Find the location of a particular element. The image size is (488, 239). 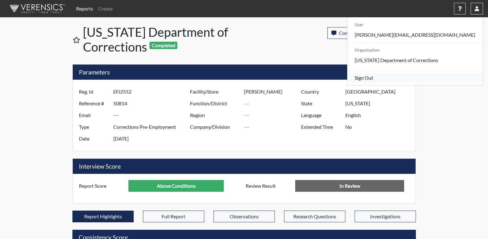

label: Facility/Store is located at coordinates (215, 92).